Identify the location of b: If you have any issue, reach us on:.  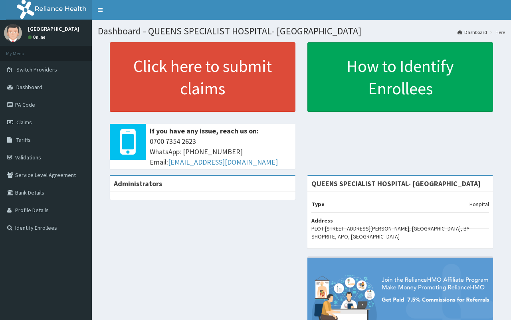
(204, 131).